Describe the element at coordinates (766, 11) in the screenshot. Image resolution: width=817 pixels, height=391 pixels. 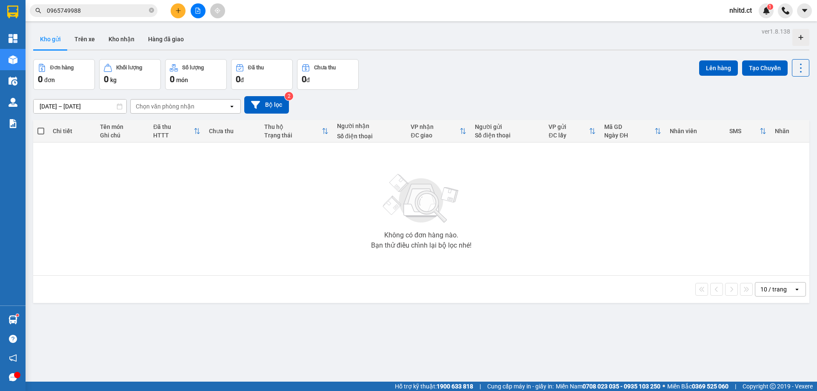
I see `img: icon-new-feature` at that location.